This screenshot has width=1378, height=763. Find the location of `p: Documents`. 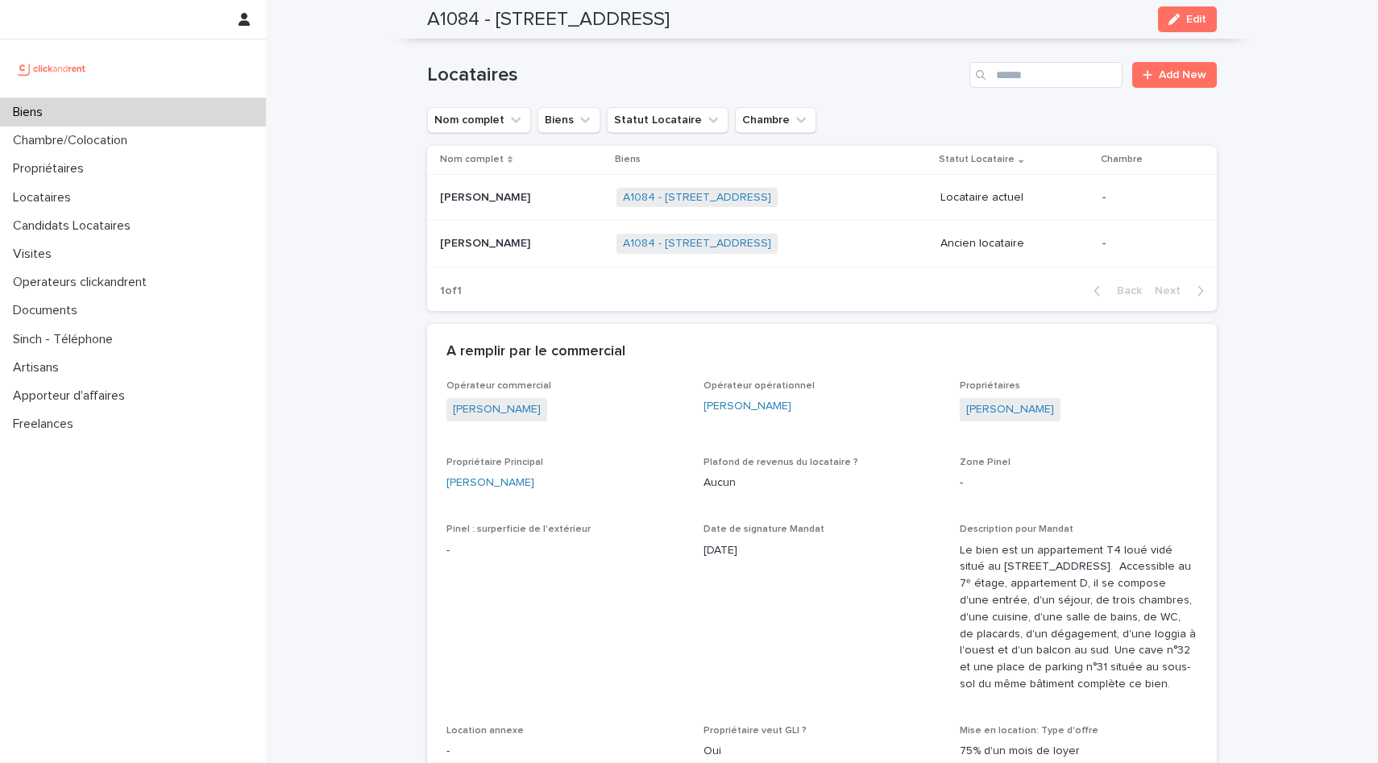

p: Documents is located at coordinates (48, 310).